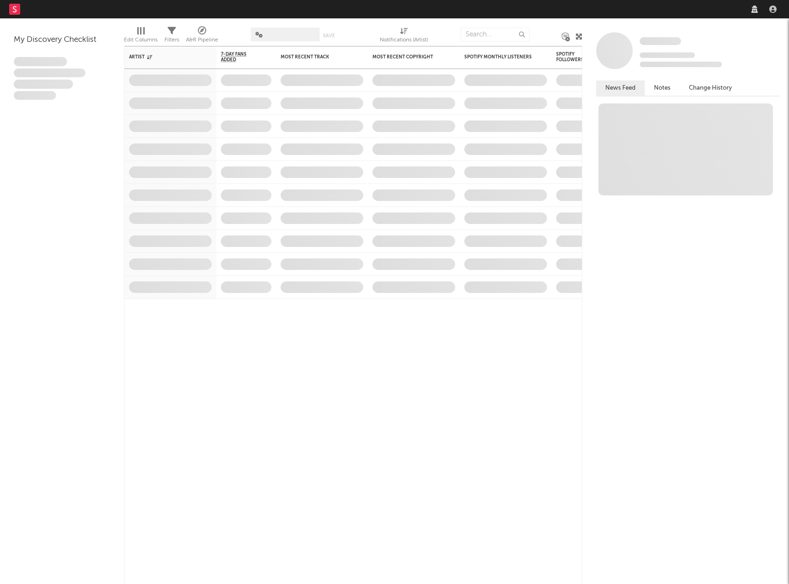 This screenshot has height=584, width=789. I want to click on span: Aliquam viverra, so click(35, 96).